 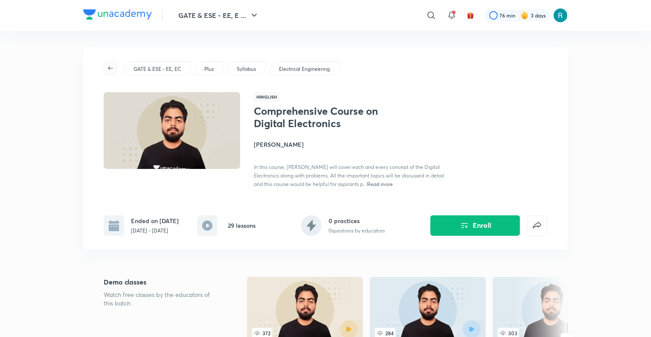 I want to click on p: 0 questions by educators, so click(x=357, y=231).